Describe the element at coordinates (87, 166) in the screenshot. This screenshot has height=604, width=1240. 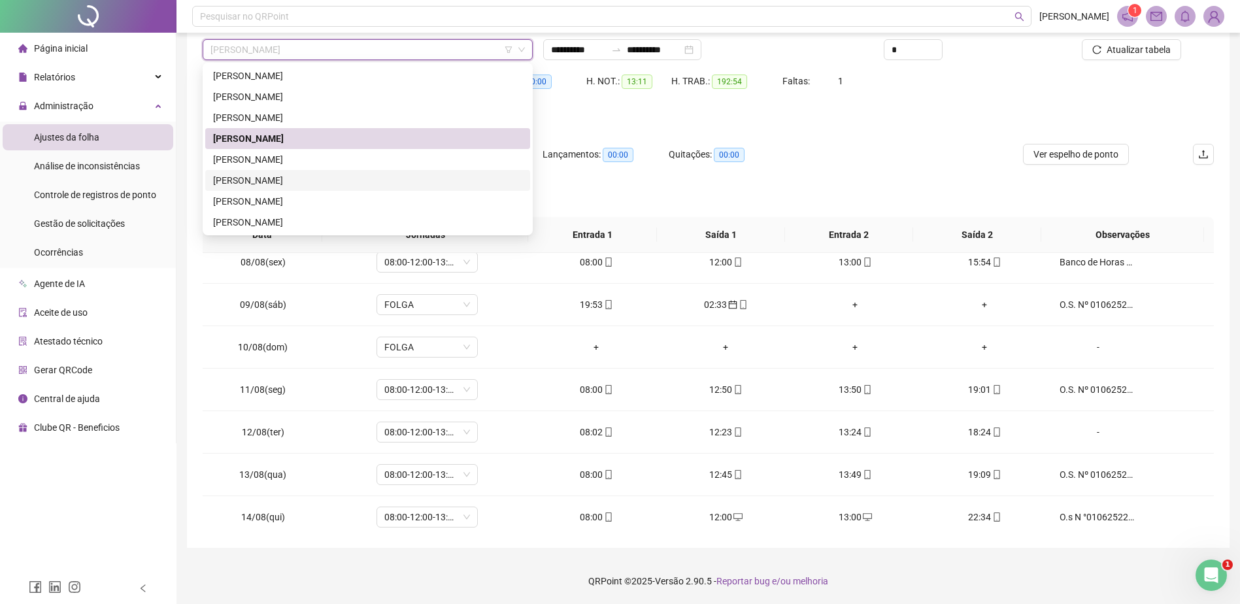
I see `span: Análise de inconsistências` at that location.